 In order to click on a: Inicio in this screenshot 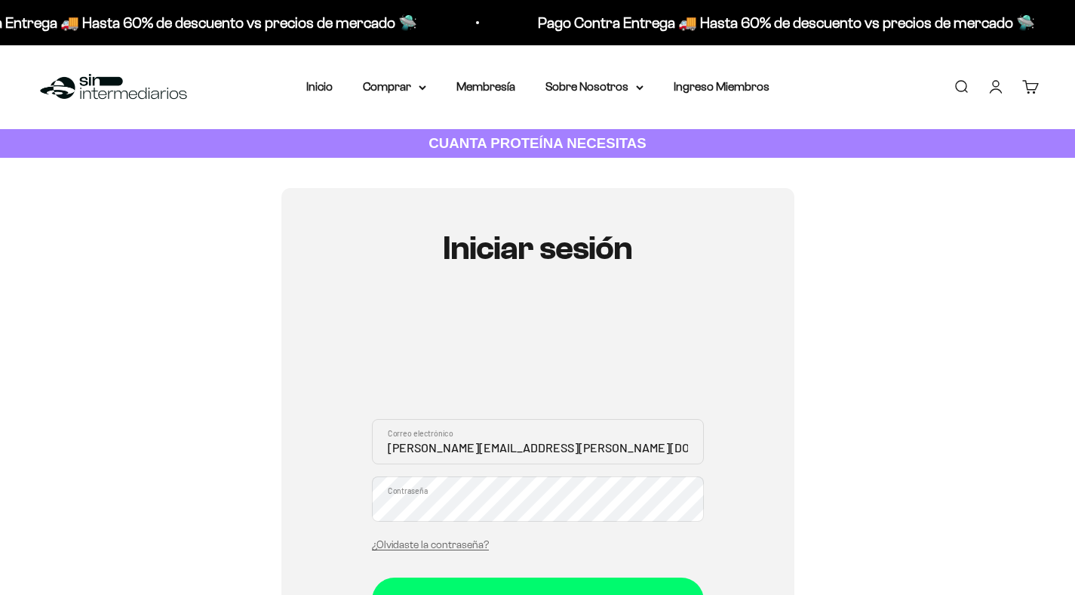, I will do `click(319, 86)`.